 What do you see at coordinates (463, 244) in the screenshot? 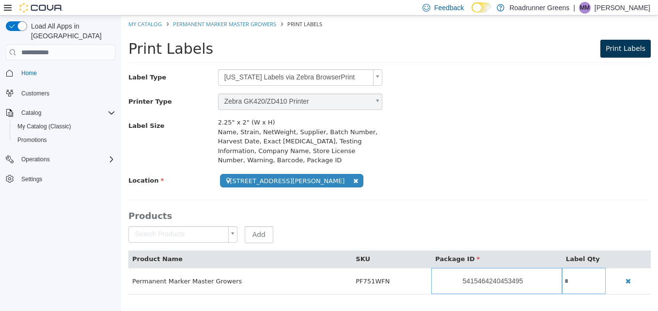
I see `th: Label Qty` at bounding box center [463, 244].